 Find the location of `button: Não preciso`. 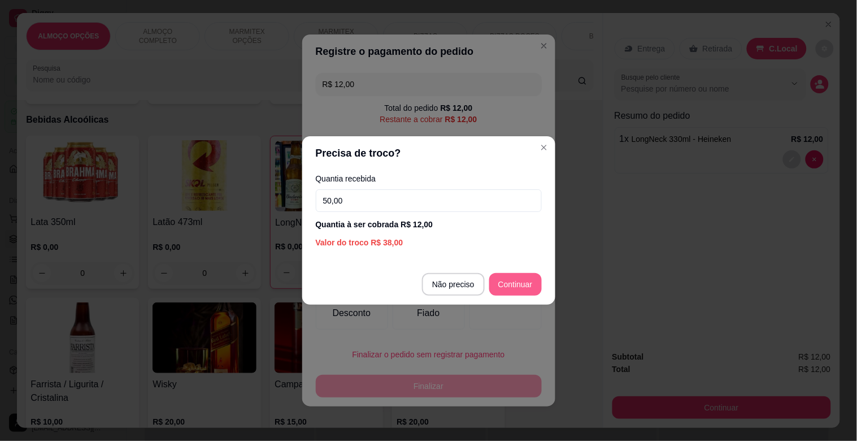

button: Não preciso is located at coordinates (453, 284).